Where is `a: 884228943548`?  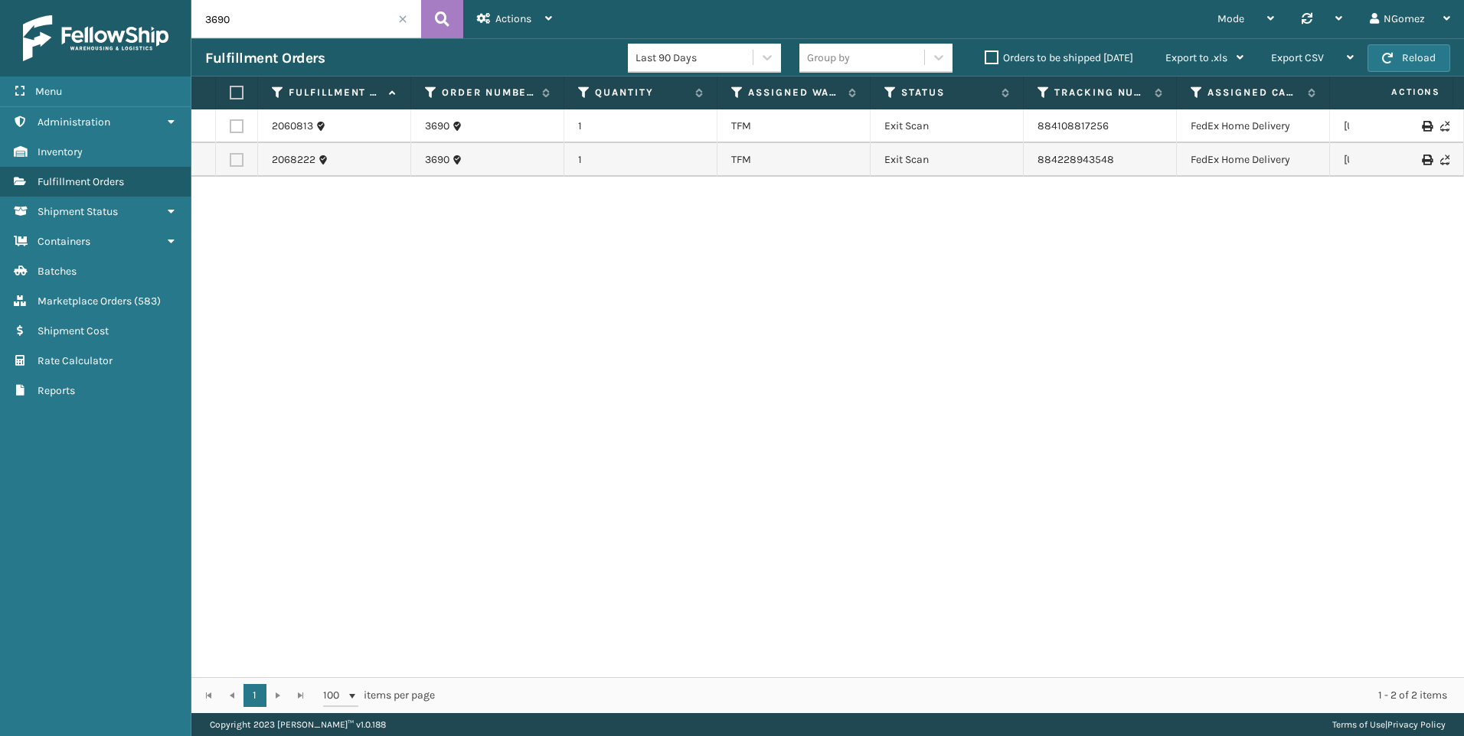 a: 884228943548 is located at coordinates (1076, 159).